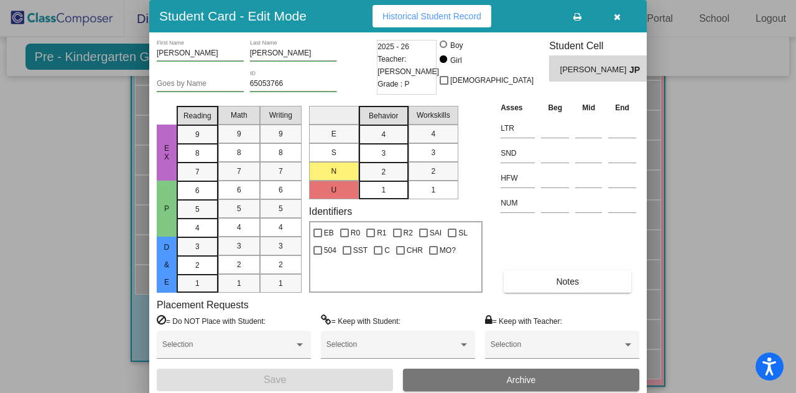 This screenshot has width=796, height=393. What do you see at coordinates (524, 320) in the screenshot?
I see `label: = Keep with Teacher:` at bounding box center [524, 320].